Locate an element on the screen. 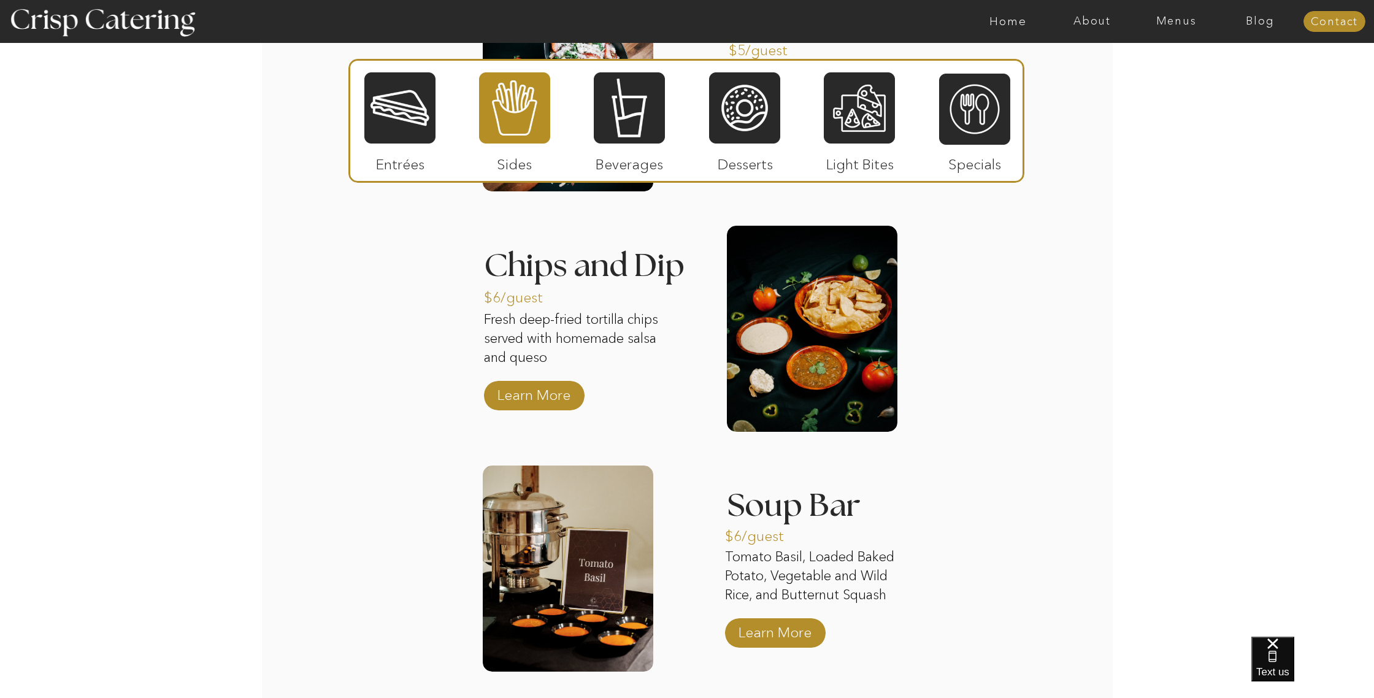 Image resolution: width=1374 pixels, height=698 pixels. a: About is located at coordinates (1092, 21).